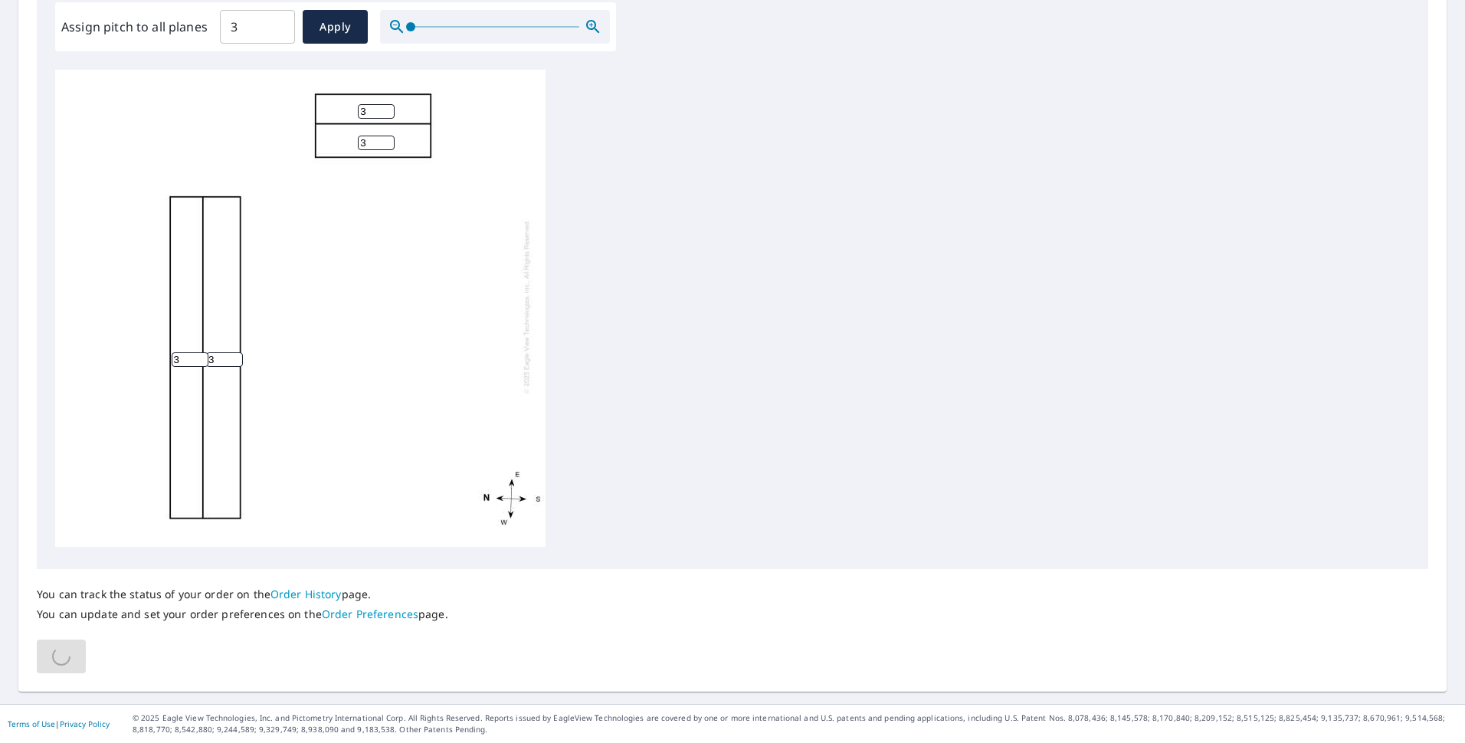 The image size is (1465, 743). What do you see at coordinates (306, 594) in the screenshot?
I see `a: Order History` at bounding box center [306, 594].